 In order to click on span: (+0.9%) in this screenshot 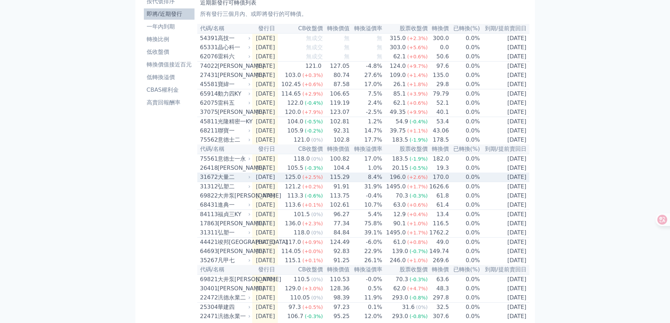, I will do `click(313, 242)`.